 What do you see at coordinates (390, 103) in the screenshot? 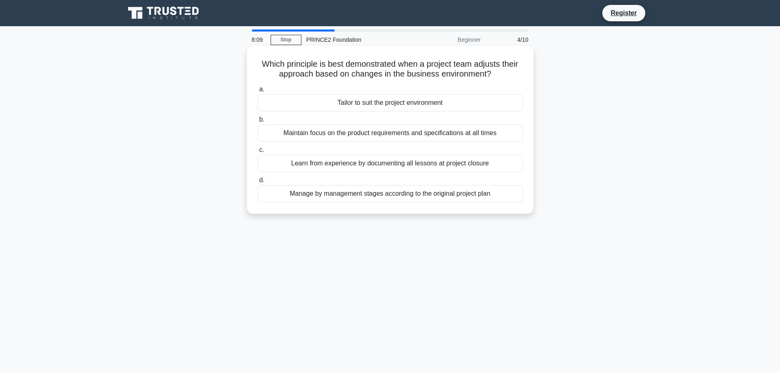
I see `div: Tailor to suit the project environment` at bounding box center [390, 103].